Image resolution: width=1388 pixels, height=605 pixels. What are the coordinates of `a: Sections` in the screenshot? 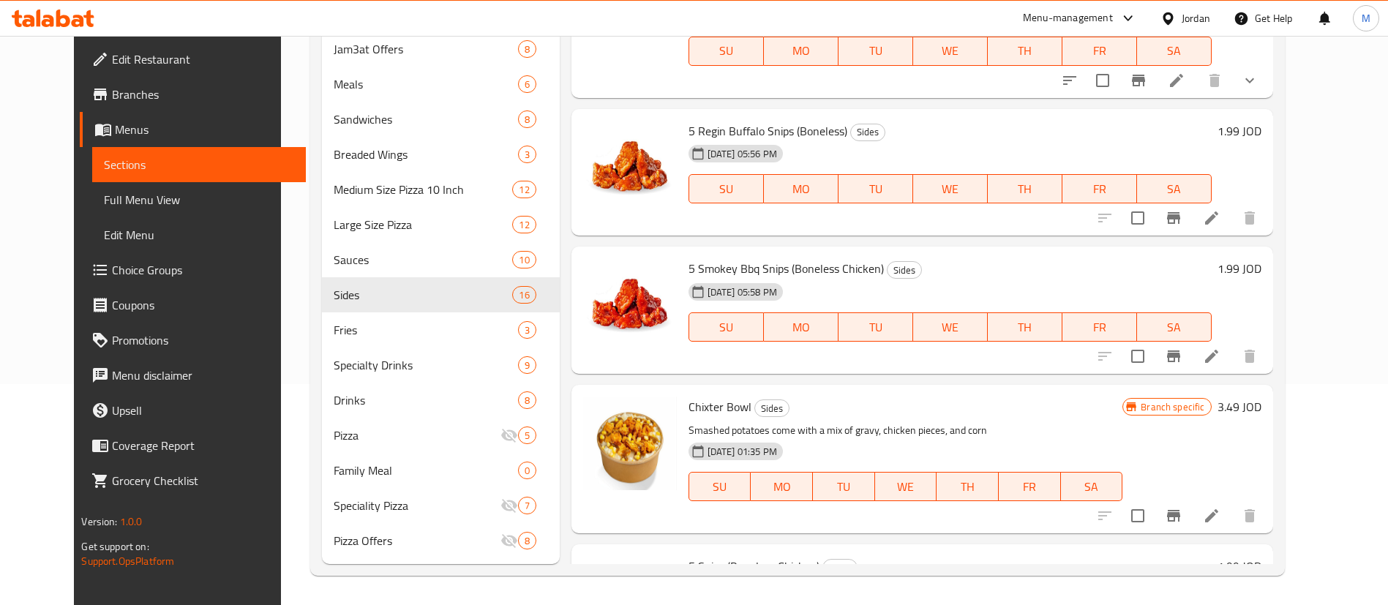 It's located at (199, 165).